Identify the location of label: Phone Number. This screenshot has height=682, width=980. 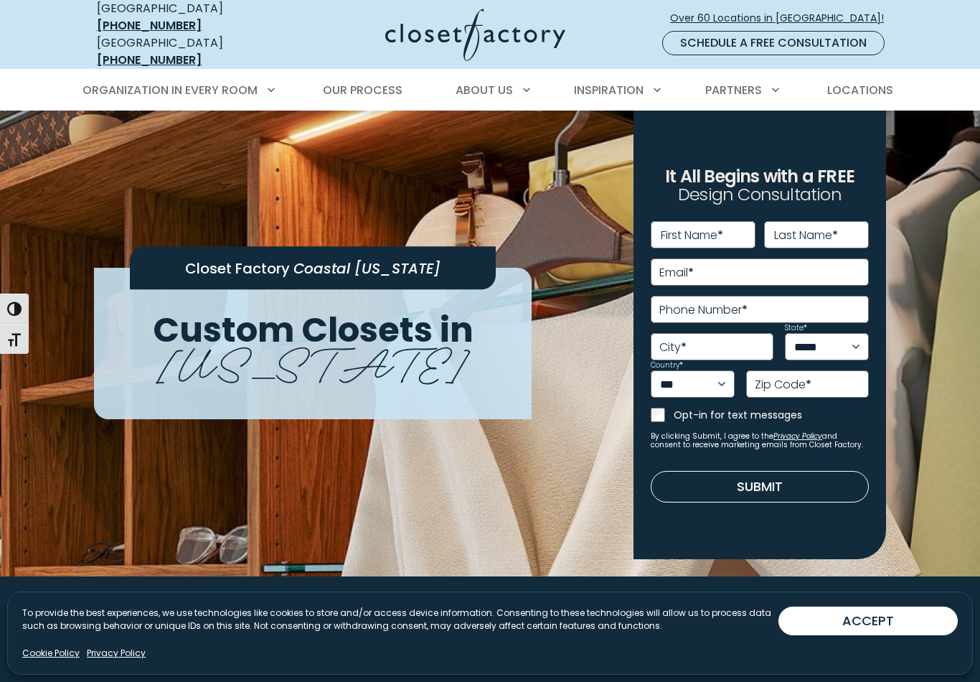
(703, 310).